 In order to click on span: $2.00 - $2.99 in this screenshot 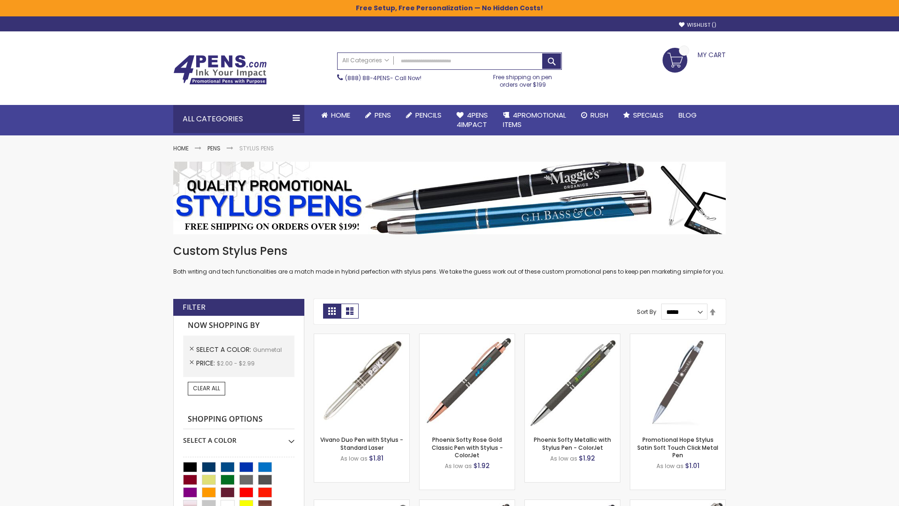, I will do `click(236, 363)`.